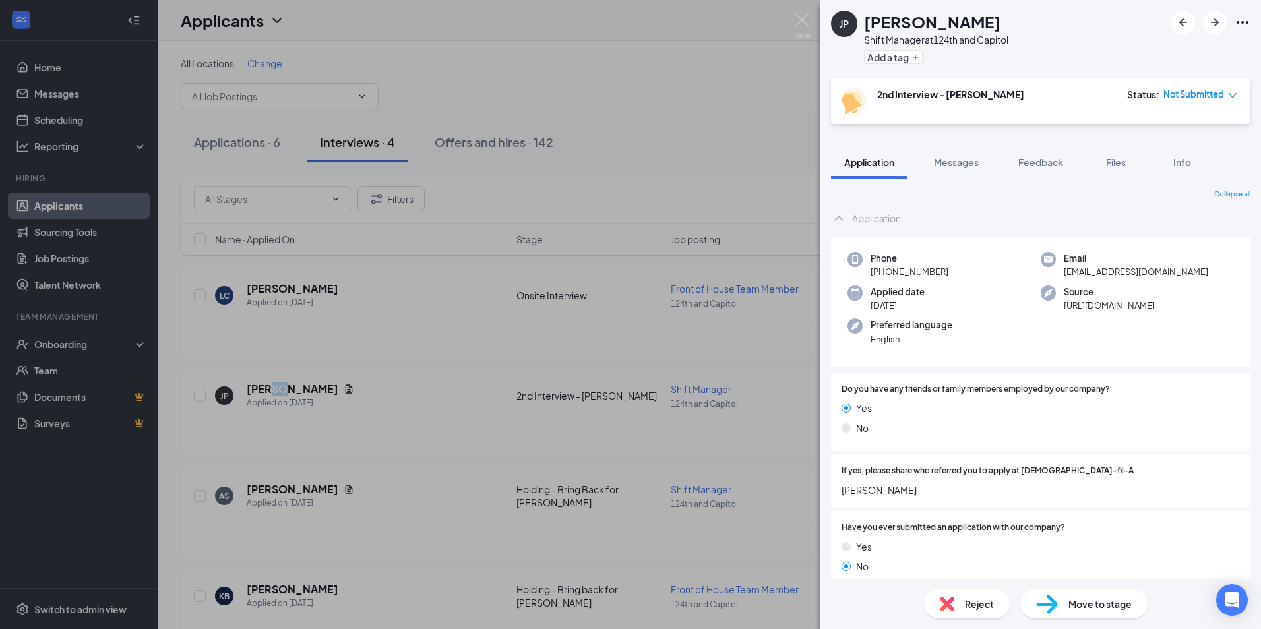 Image resolution: width=1261 pixels, height=629 pixels. Describe the element at coordinates (1233, 96) in the screenshot. I see `span: down` at that location.